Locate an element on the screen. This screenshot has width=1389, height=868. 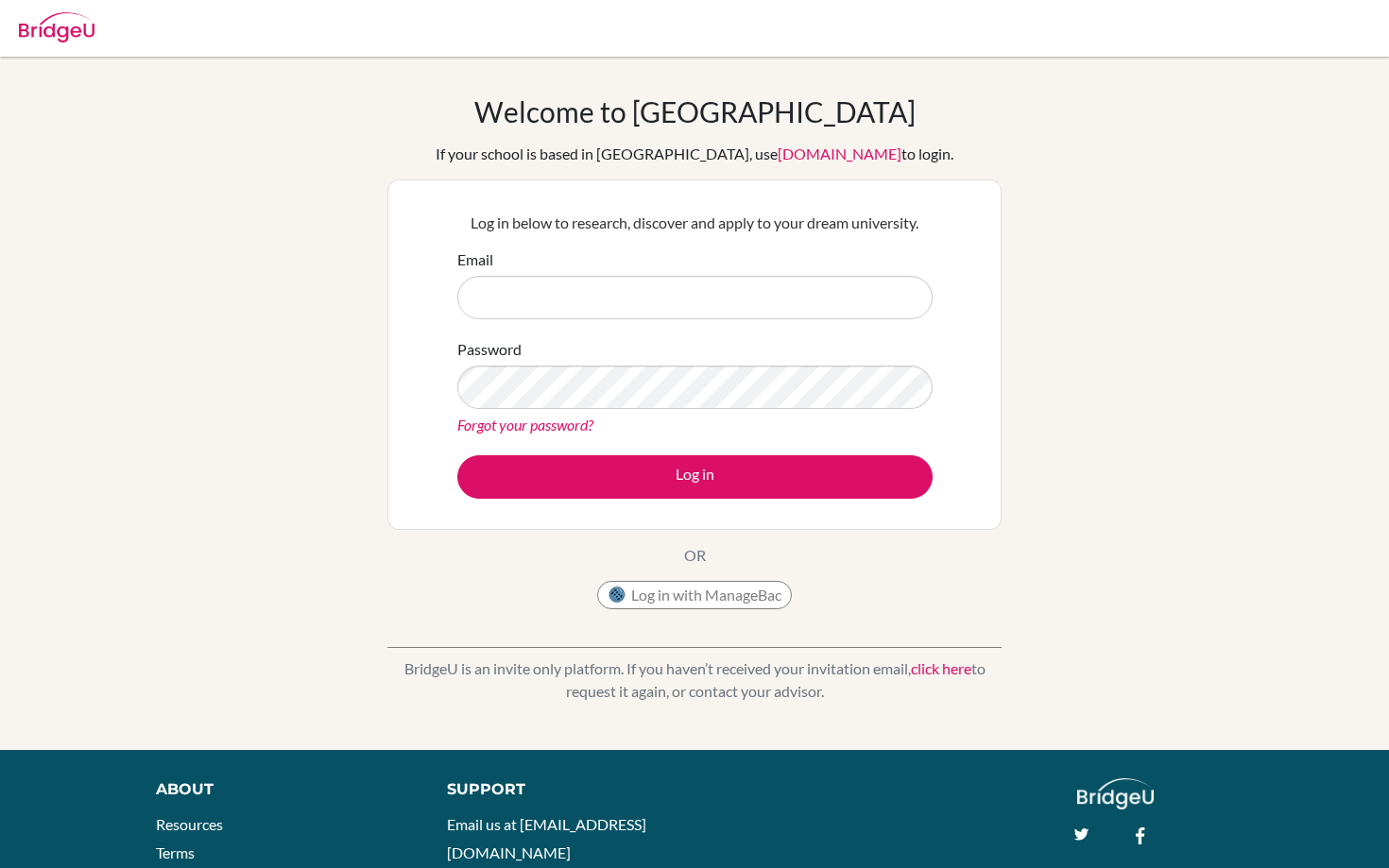
label: Password is located at coordinates (490, 349).